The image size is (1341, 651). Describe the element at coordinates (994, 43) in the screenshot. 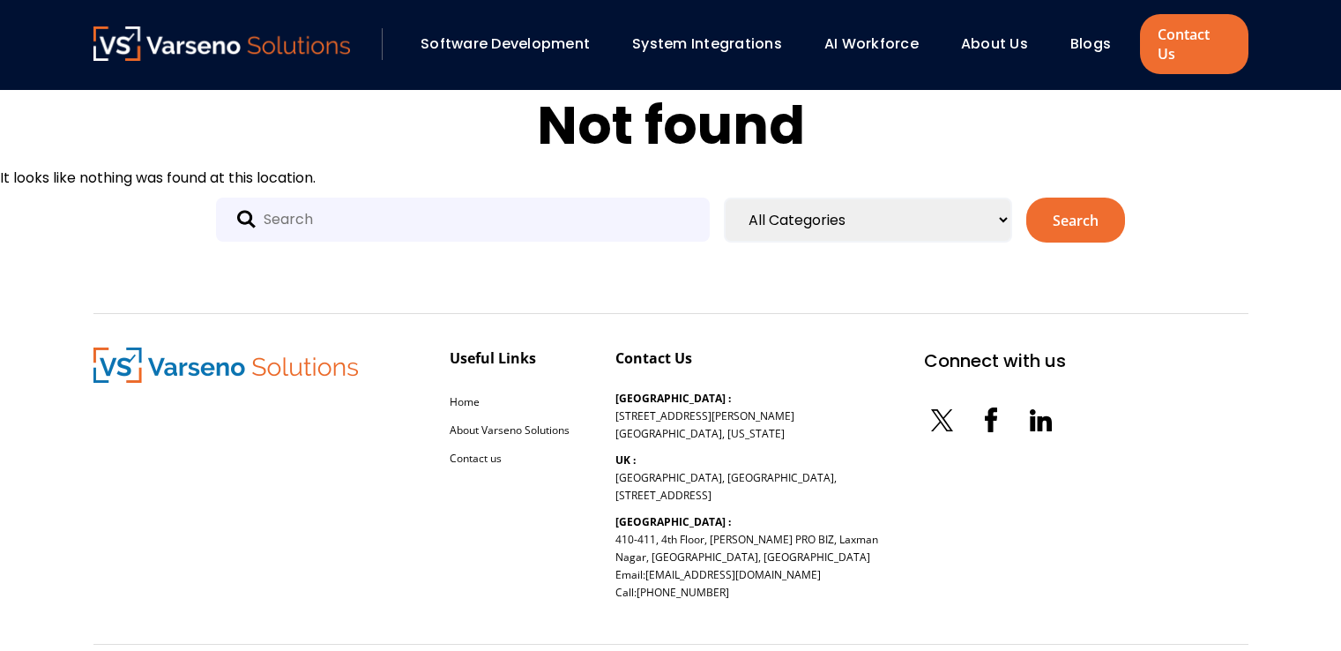

I see `a: About Us` at that location.